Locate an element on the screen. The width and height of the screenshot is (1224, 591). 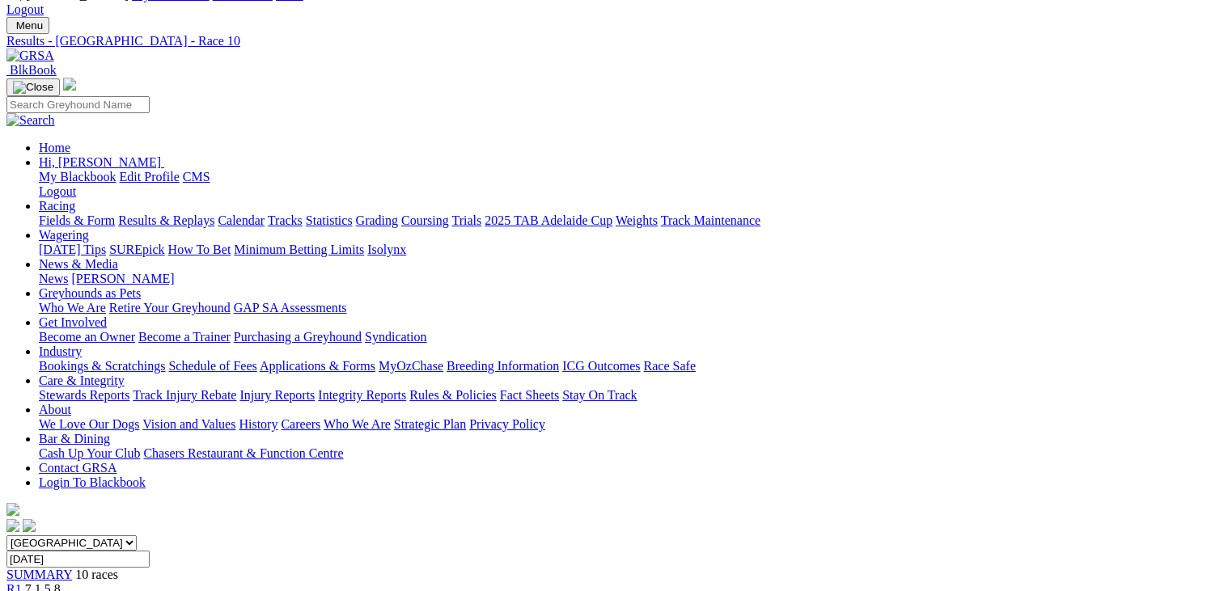
div: News & Media is located at coordinates (628, 279).